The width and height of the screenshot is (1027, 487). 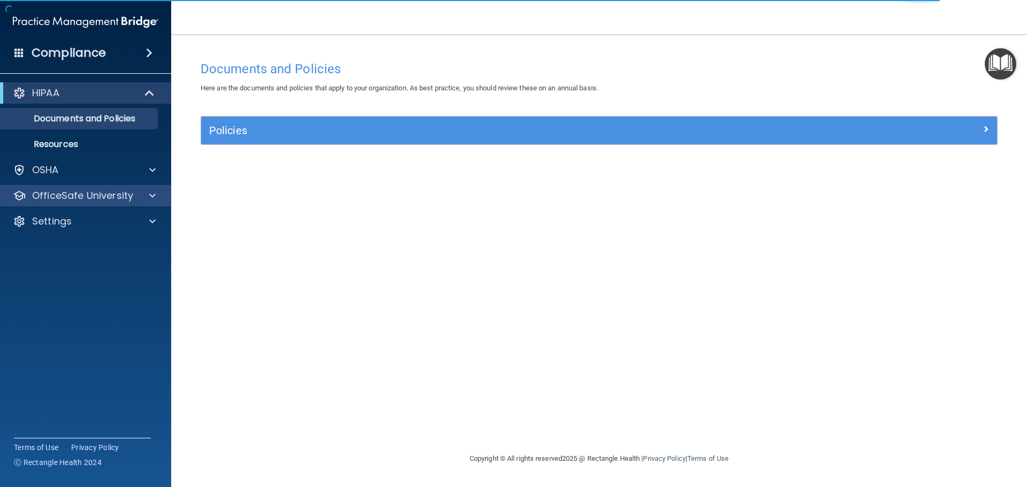 What do you see at coordinates (84, 170) in the screenshot?
I see `a: OSHA` at bounding box center [84, 170].